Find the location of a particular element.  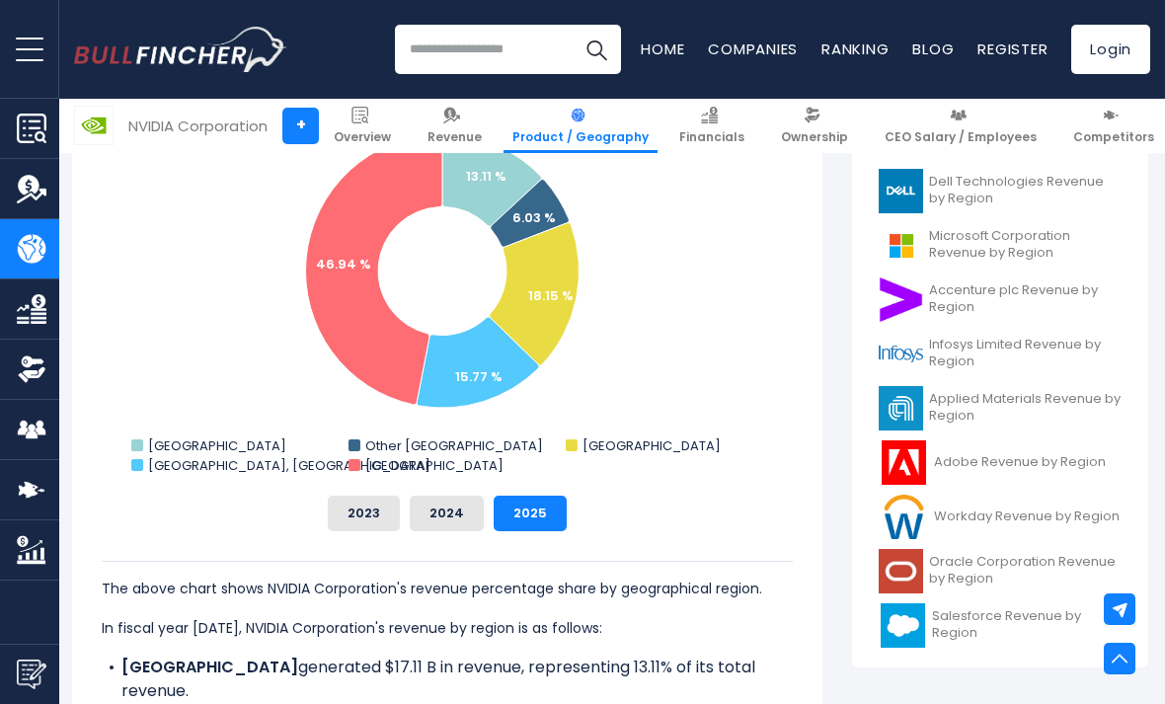

a: Accenture plc Revenue by Region is located at coordinates (1000, 299).